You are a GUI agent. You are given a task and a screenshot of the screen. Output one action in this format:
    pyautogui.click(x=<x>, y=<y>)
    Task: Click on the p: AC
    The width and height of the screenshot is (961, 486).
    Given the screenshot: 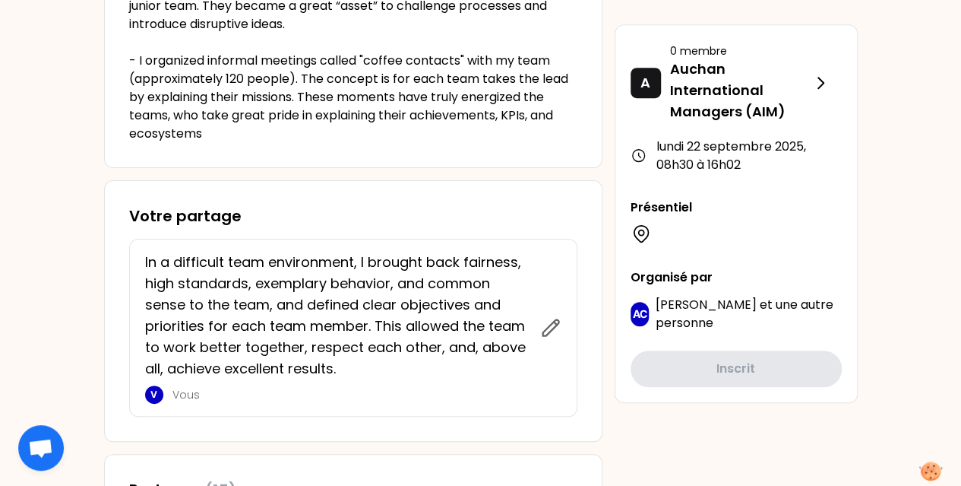 What is the action you would take?
    pyautogui.click(x=639, y=314)
    